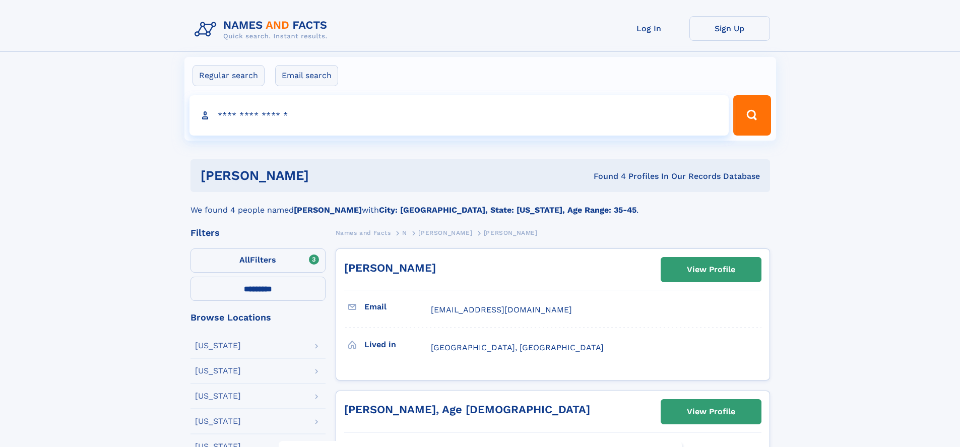 The height and width of the screenshot is (447, 960). Describe the element at coordinates (405, 233) in the screenshot. I see `span: N` at that location.